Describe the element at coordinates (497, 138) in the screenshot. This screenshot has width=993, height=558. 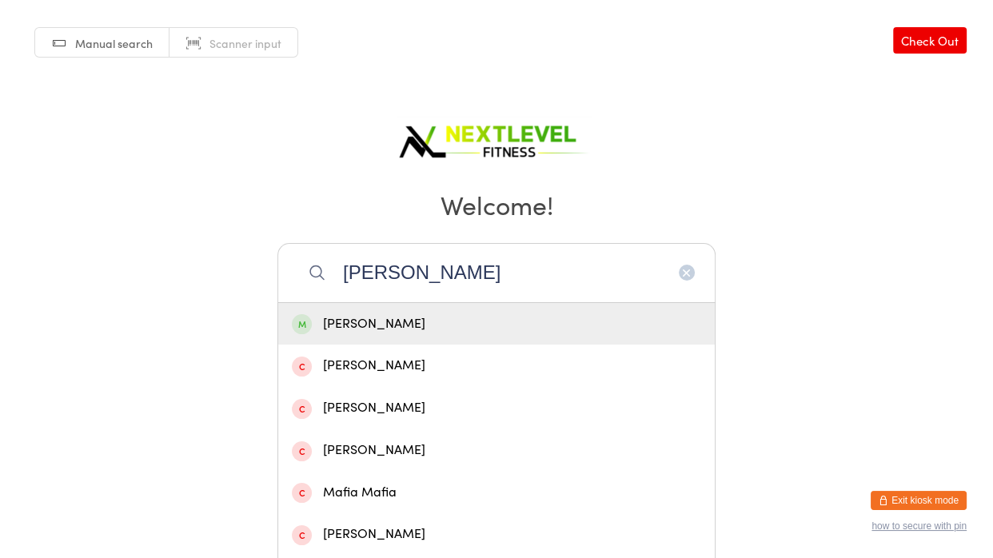
I see `img: Next Level Fitness` at that location.